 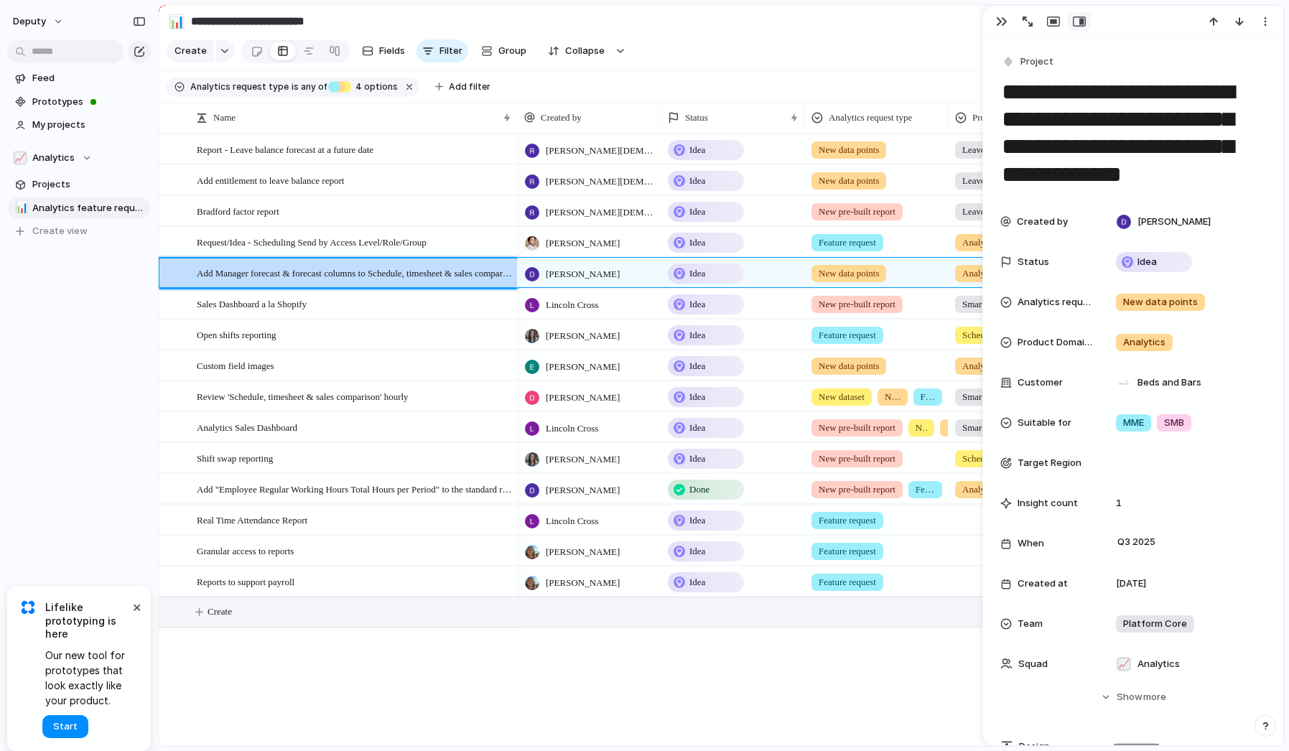 I want to click on button: Create view, so click(x=79, y=231).